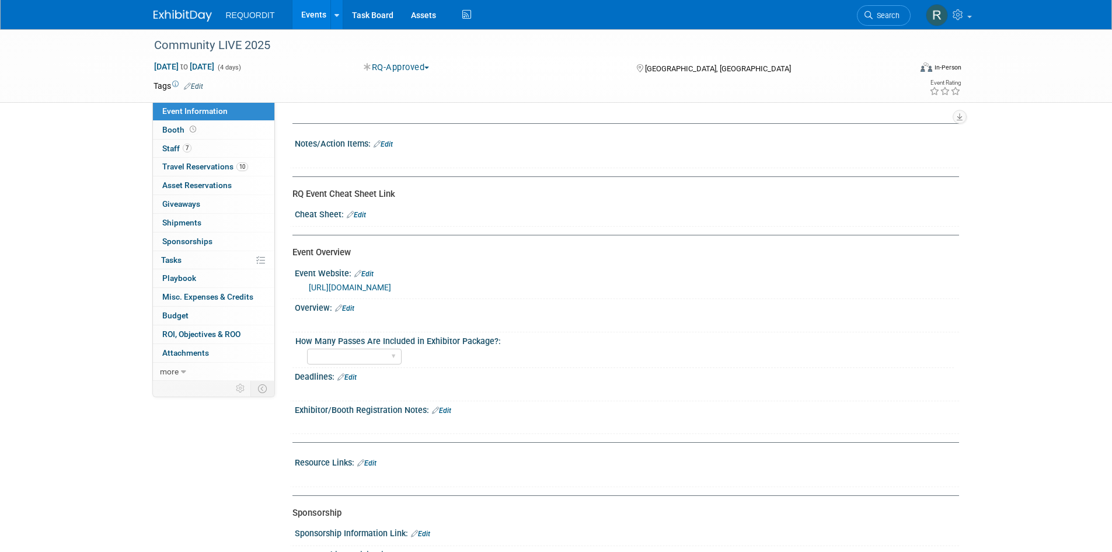 The width and height of the screenshot is (1112, 552). I want to click on a: Booth, so click(214, 130).